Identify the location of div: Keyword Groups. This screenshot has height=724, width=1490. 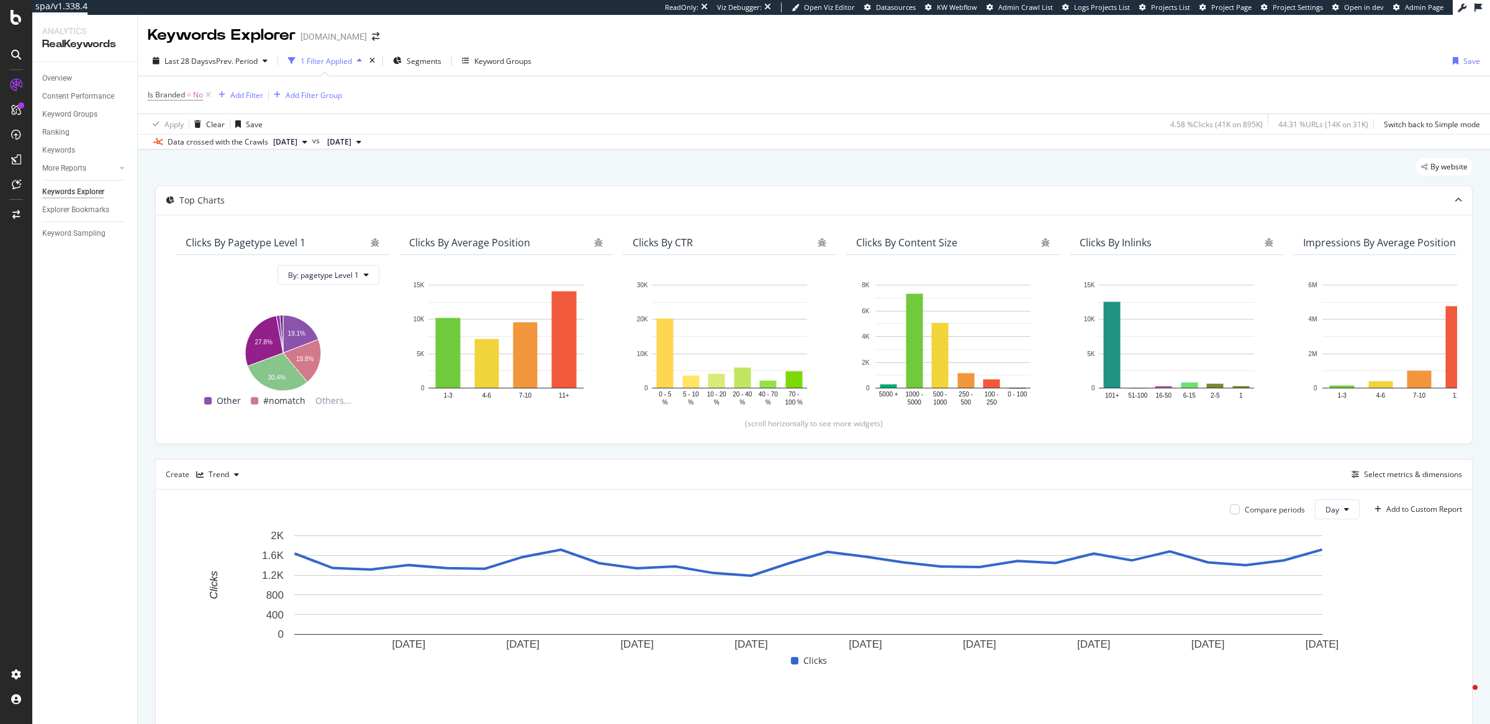
(503, 61).